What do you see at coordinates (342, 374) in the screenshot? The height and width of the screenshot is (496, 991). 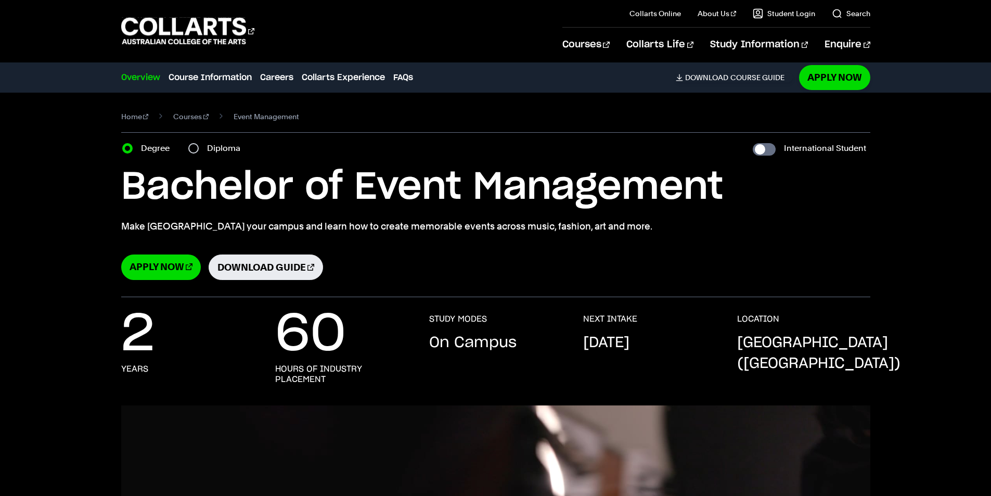 I see `h3: hours of industry placement` at bounding box center [342, 374].